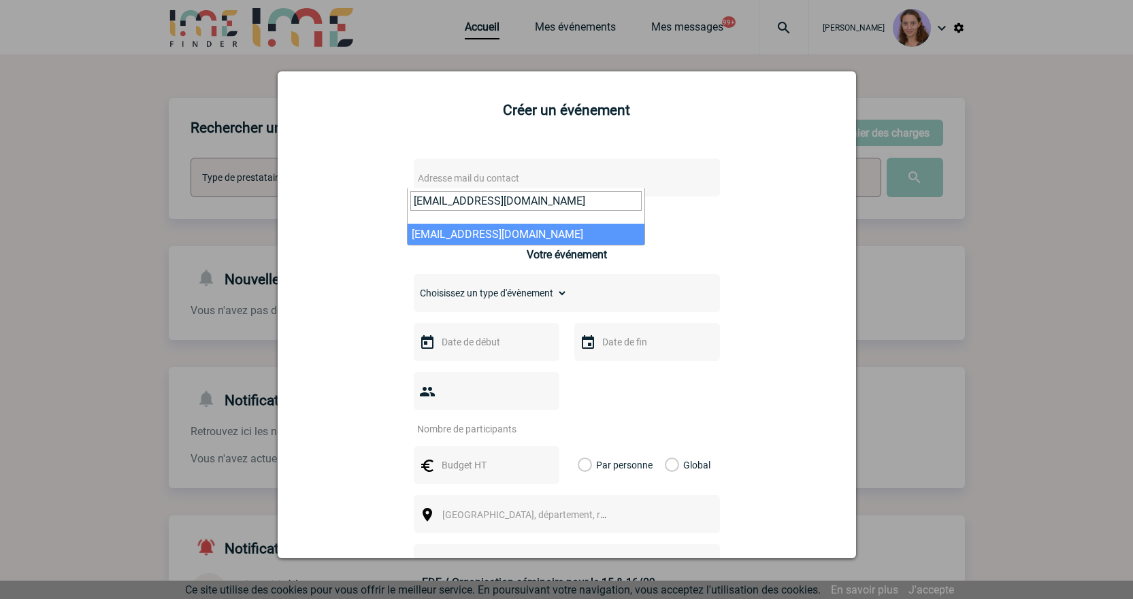 This screenshot has height=599, width=1133. Describe the element at coordinates (585, 465) in the screenshot. I see `label: Par personne` at that location.